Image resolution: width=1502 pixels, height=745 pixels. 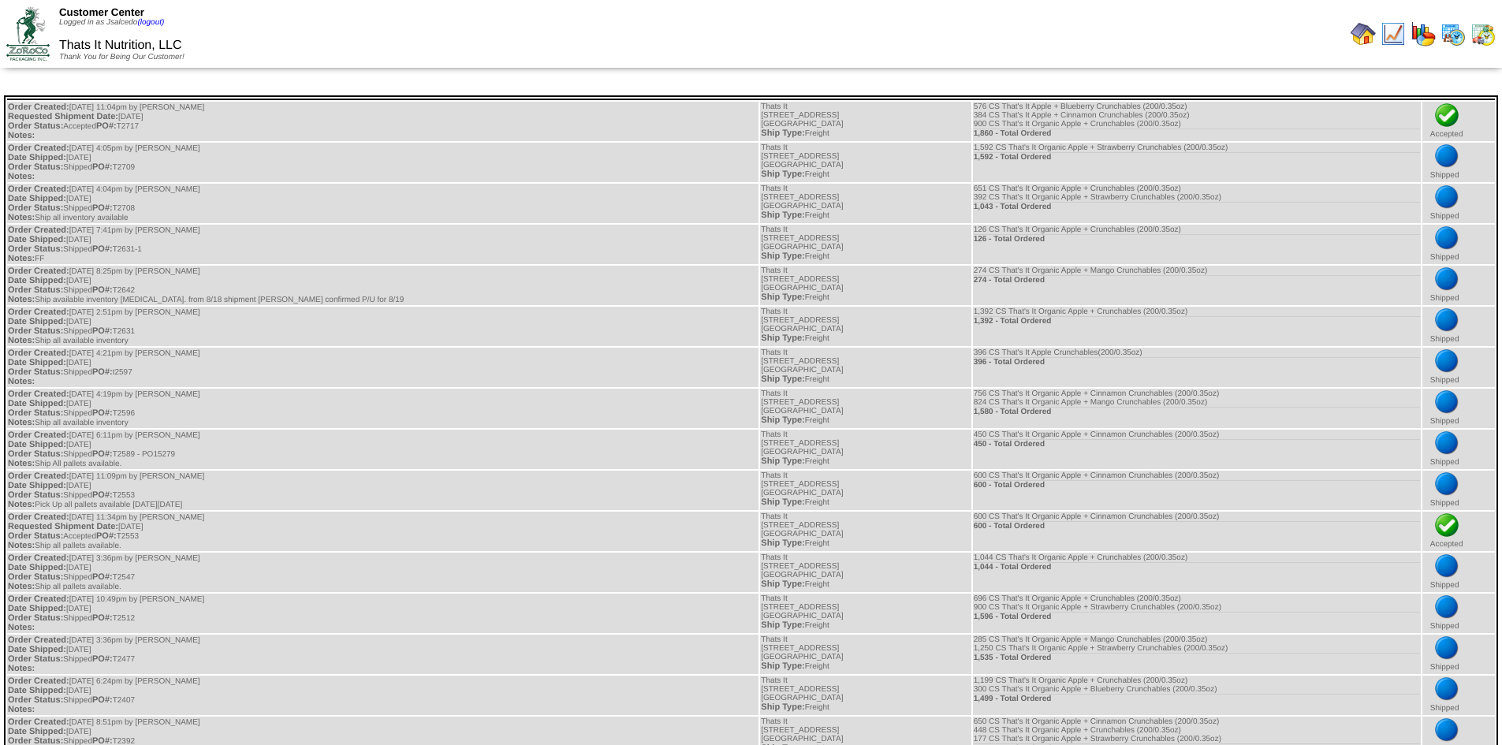 What do you see at coordinates (1394, 34) in the screenshot?
I see `img: line_graph.gif` at bounding box center [1394, 34].